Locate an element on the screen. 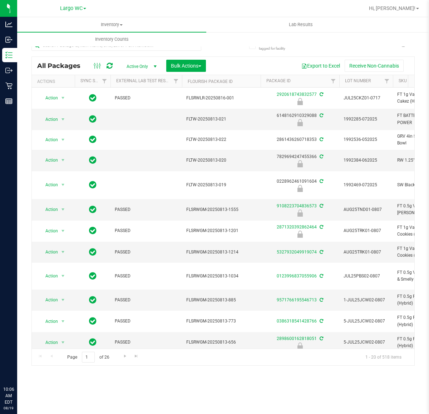 The width and height of the screenshot is (429, 414). a: Inventory Counts is located at coordinates (111, 39).